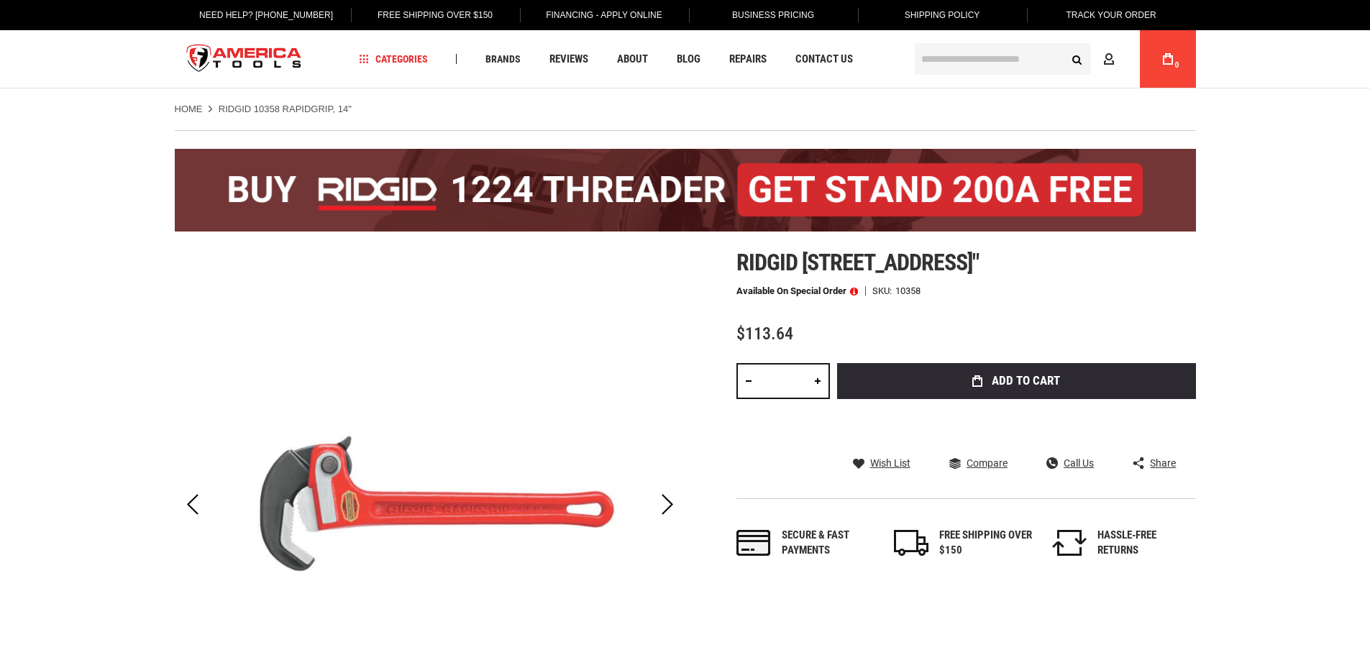  I want to click on span: Call Us, so click(1078, 463).